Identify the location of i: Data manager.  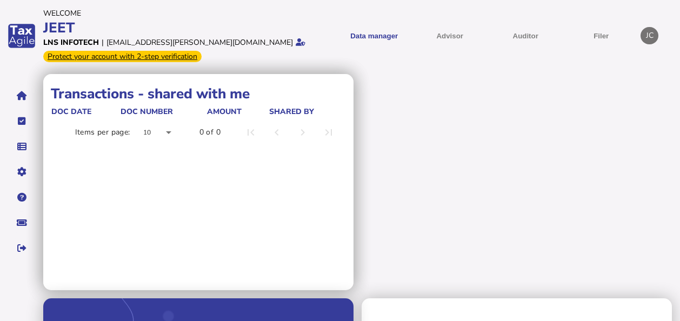
(22, 147).